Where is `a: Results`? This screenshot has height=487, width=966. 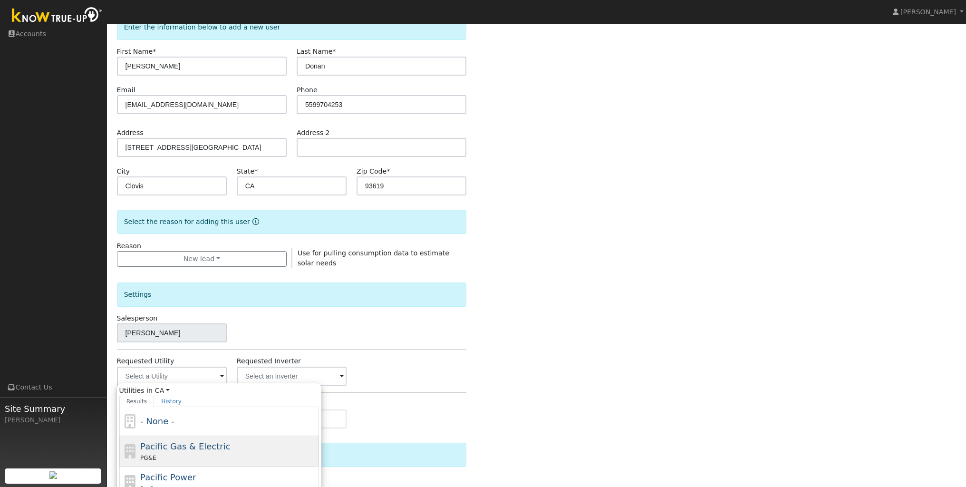
a: Results is located at coordinates (137, 401).